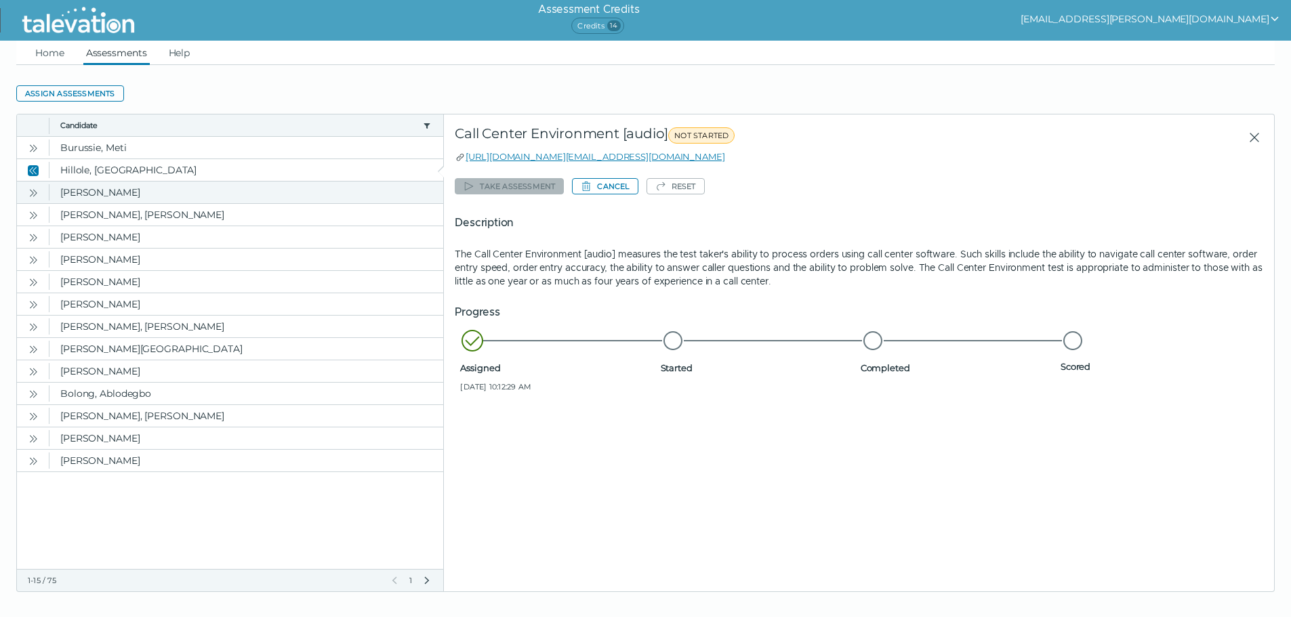 Image resolution: width=1291 pixels, height=617 pixels. Describe the element at coordinates (204, 581) in the screenshot. I see `div: 1-15 / 75` at that location.